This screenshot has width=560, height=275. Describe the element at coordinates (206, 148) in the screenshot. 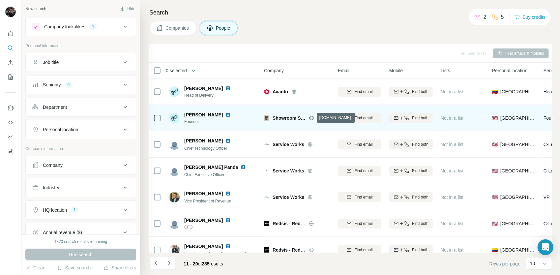

I see `span: Chief Technology Officer` at that location.